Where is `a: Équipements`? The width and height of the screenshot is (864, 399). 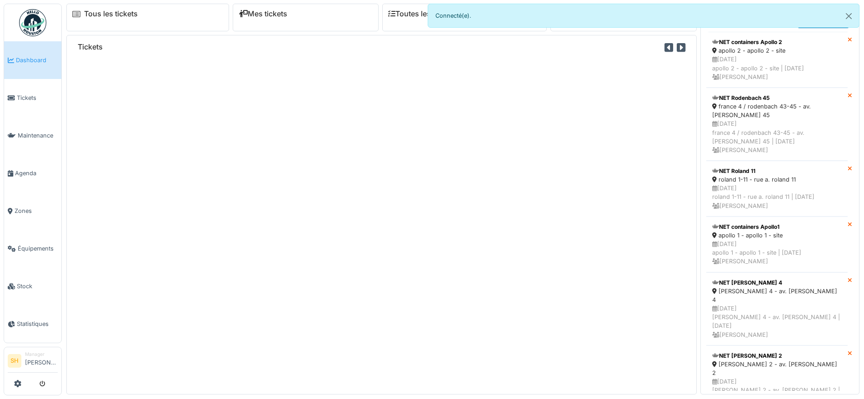 a: Équipements is located at coordinates (33, 249).